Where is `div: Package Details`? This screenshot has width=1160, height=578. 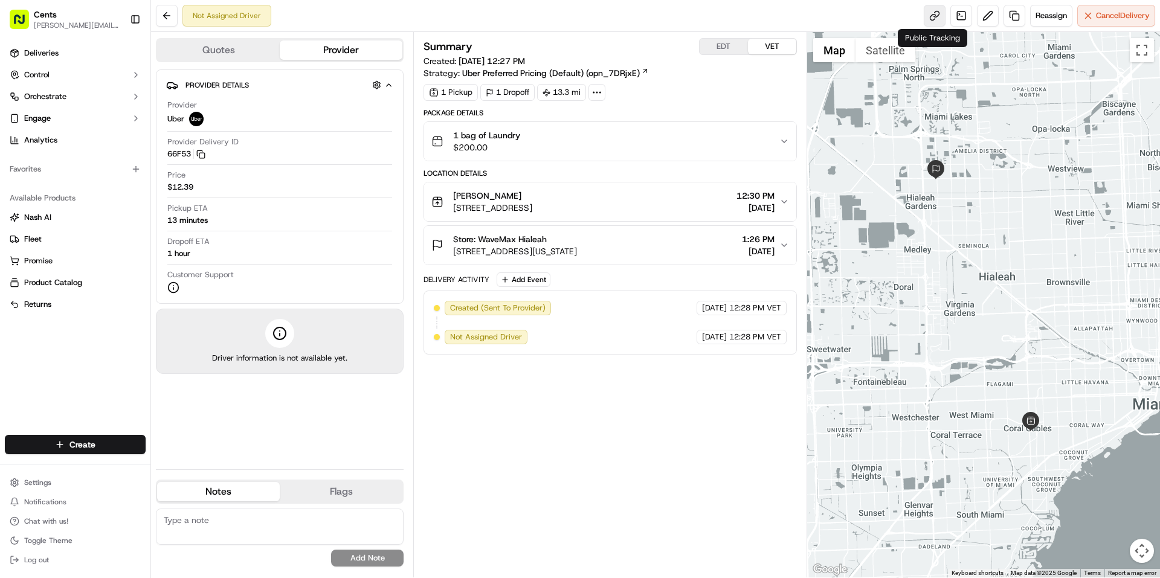
div: Package Details is located at coordinates (610, 113).